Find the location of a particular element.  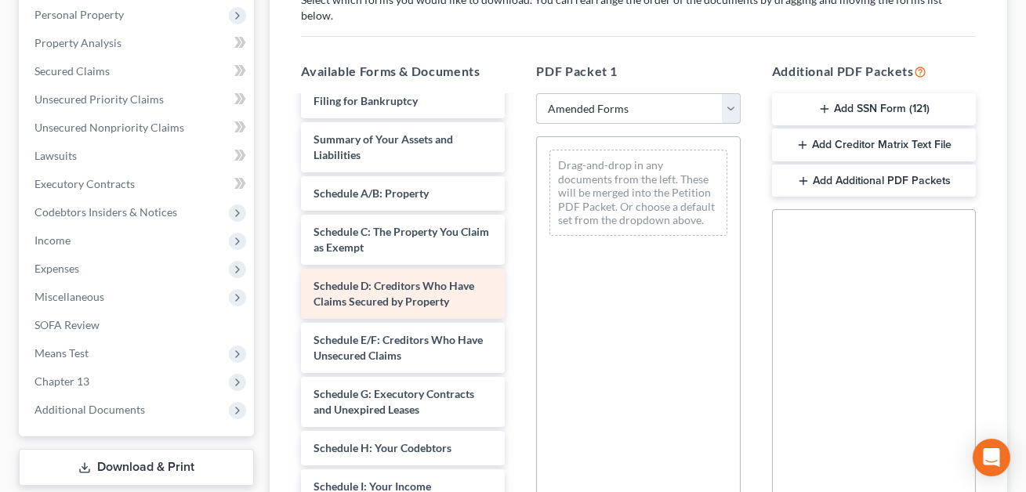

span: Personal Property is located at coordinates (79, 14).